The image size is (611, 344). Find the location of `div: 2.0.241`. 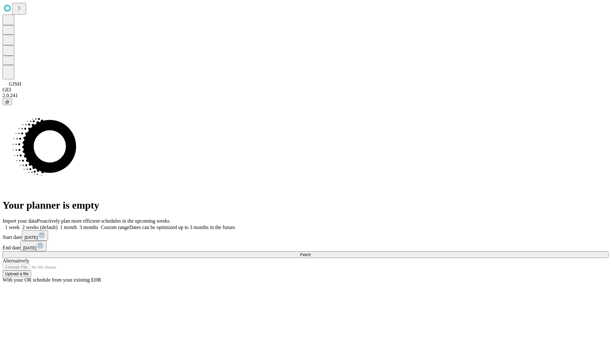

div: 2.0.241 is located at coordinates (305, 95).